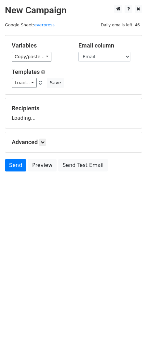 This screenshot has height=354, width=147. Describe the element at coordinates (73, 10) in the screenshot. I see `h2: New Campaign` at that location.